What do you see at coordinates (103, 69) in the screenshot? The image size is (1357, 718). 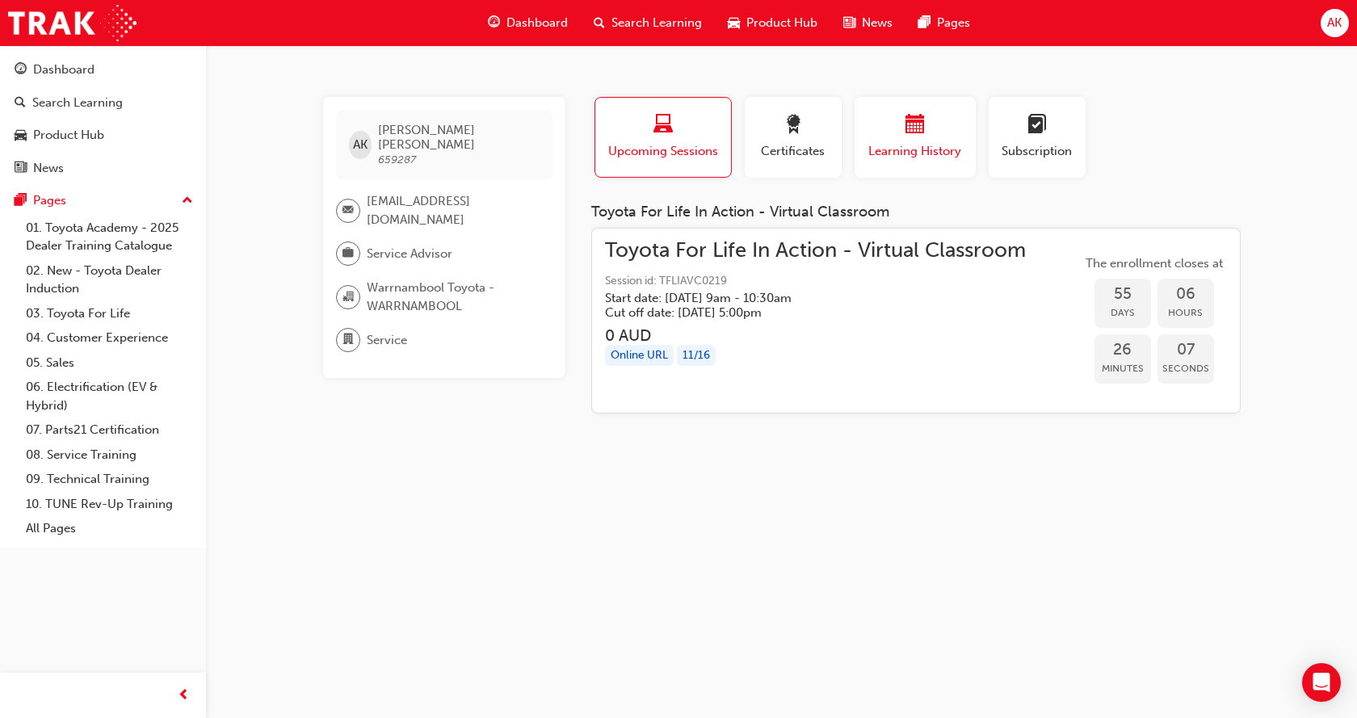 I see `a: Dashboard` at bounding box center [103, 69].